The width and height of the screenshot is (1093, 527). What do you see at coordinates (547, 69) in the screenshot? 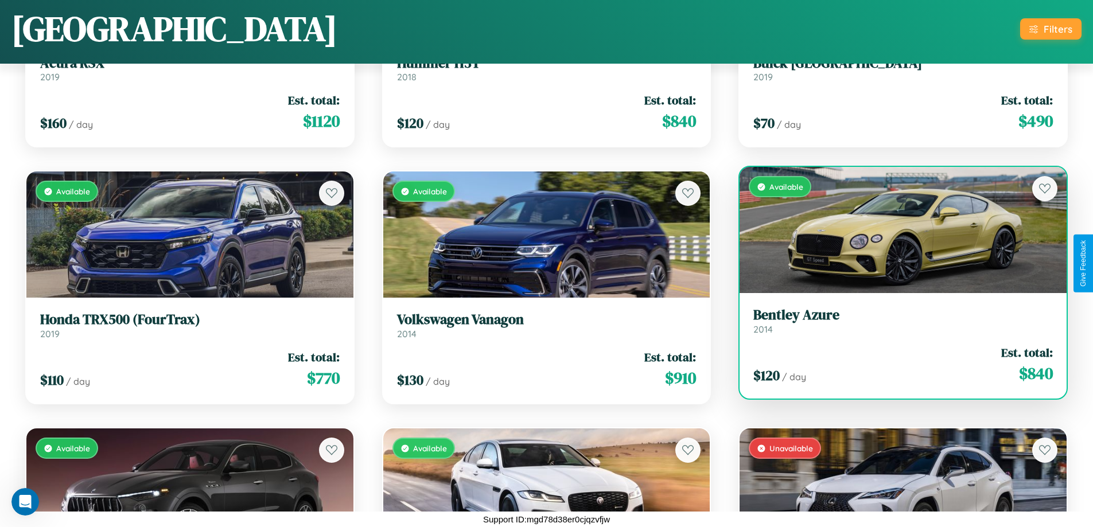
I see `a: Hummer H3T2018` at bounding box center [547, 69].